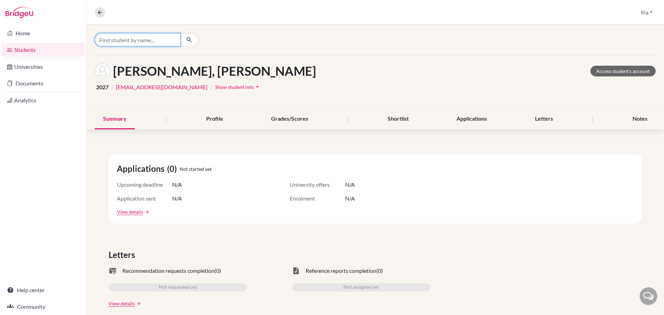 This screenshot has width=664, height=315. Describe the element at coordinates (296, 271) in the screenshot. I see `span: task` at that location.